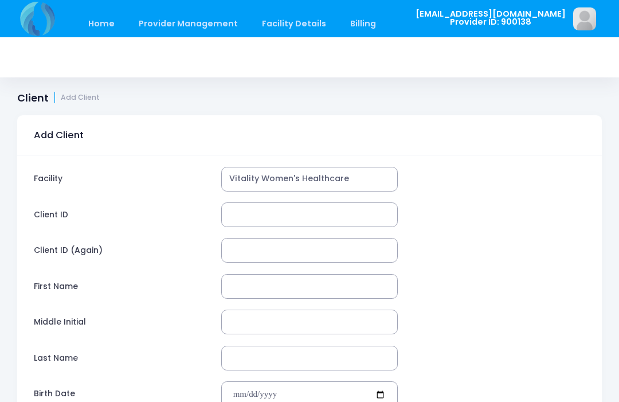 The height and width of the screenshot is (402, 619). I want to click on img: image, so click(585, 19).